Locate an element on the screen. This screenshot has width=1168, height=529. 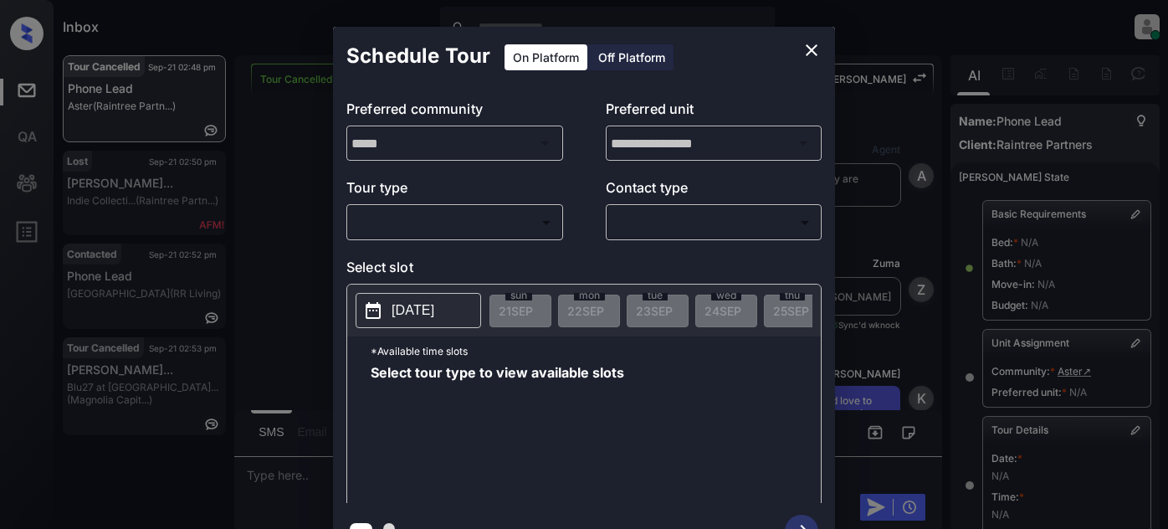
span: Select tour type to view available slots is located at coordinates (497, 433).